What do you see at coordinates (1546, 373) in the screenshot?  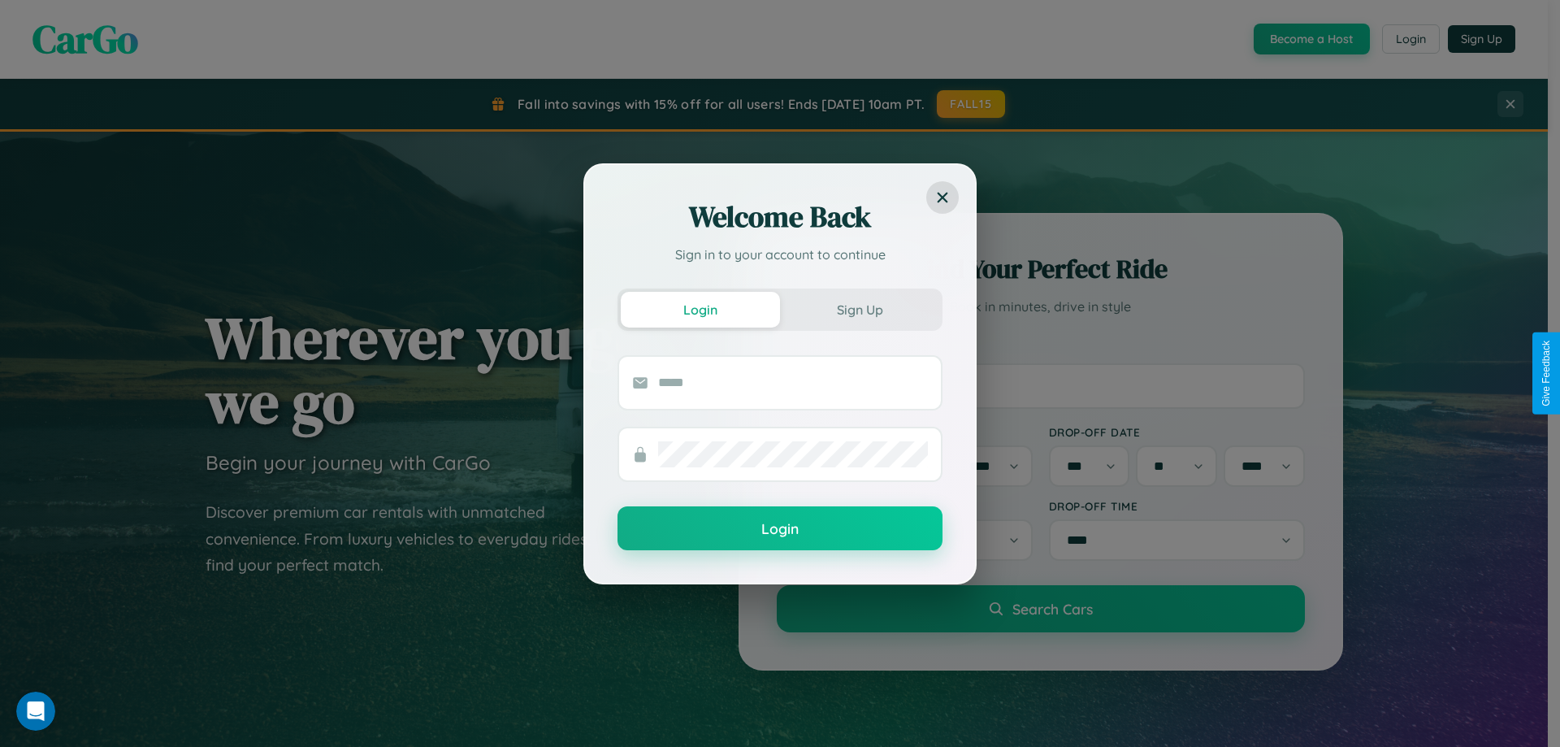 I see `div: Give Feedback` at bounding box center [1546, 373].